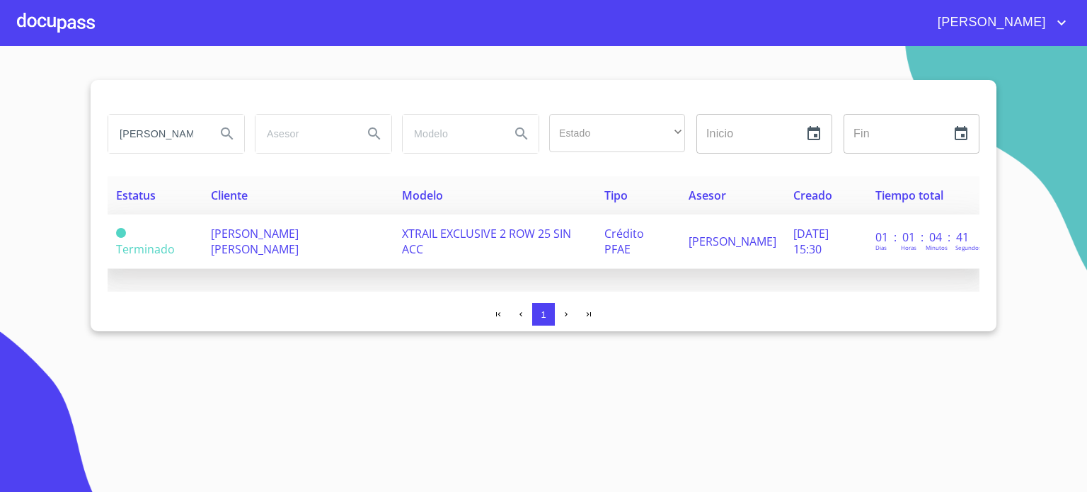 Image resolution: width=1087 pixels, height=492 pixels. What do you see at coordinates (136, 195) in the screenshot?
I see `span: Estatus` at bounding box center [136, 195].